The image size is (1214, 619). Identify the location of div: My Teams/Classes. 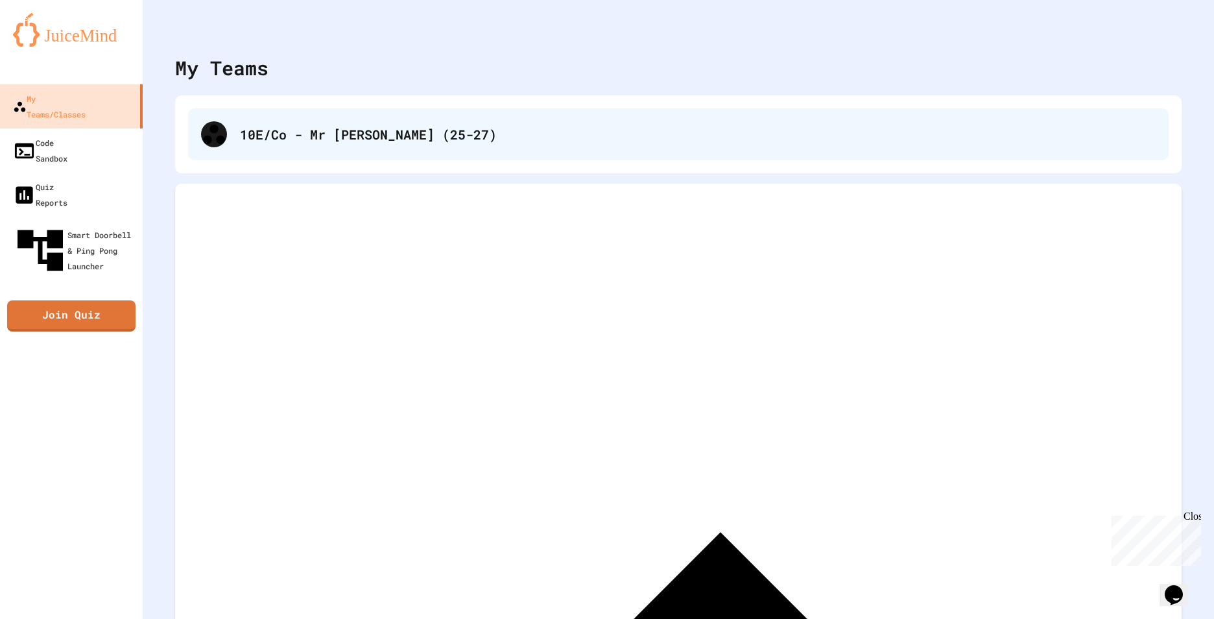
(49, 106).